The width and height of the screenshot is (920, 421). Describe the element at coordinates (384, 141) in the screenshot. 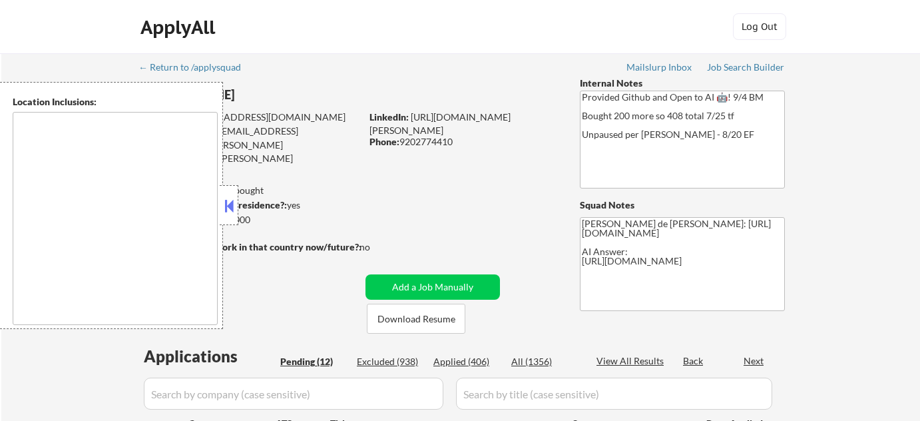

I see `strong: Phone:` at that location.